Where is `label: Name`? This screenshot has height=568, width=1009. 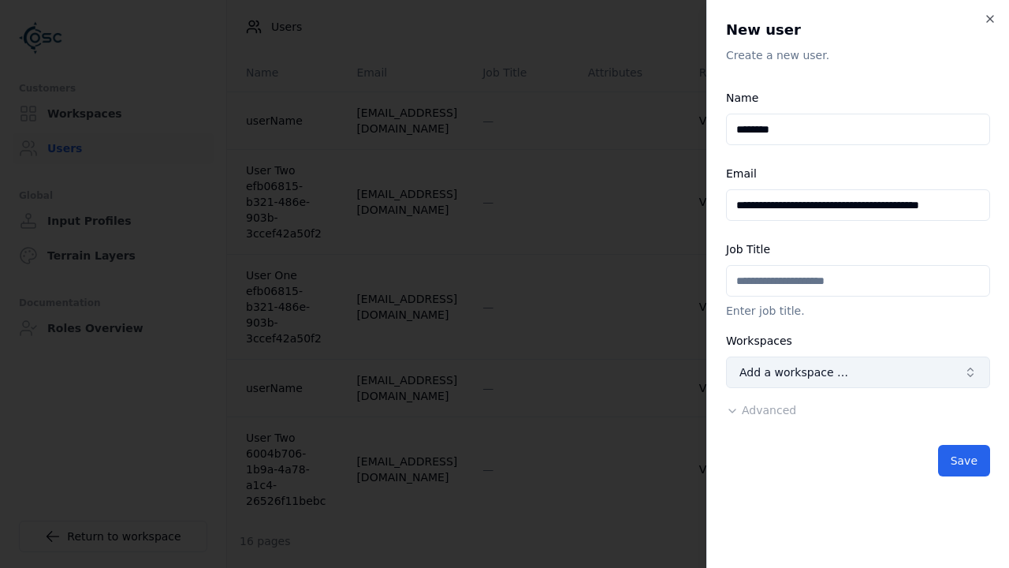 label: Name is located at coordinates (742, 98).